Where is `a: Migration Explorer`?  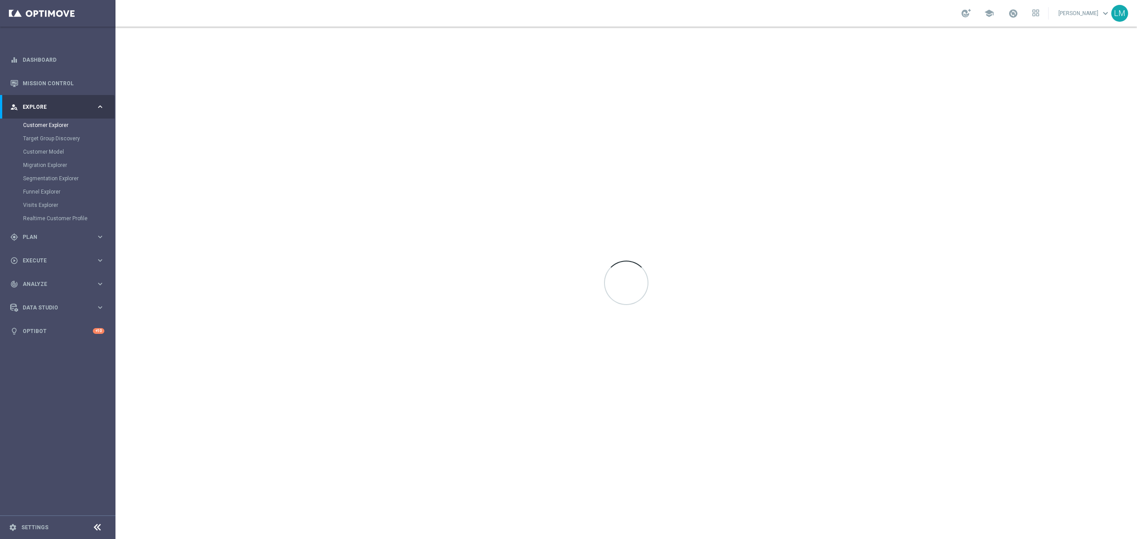
a: Migration Explorer is located at coordinates (58, 165).